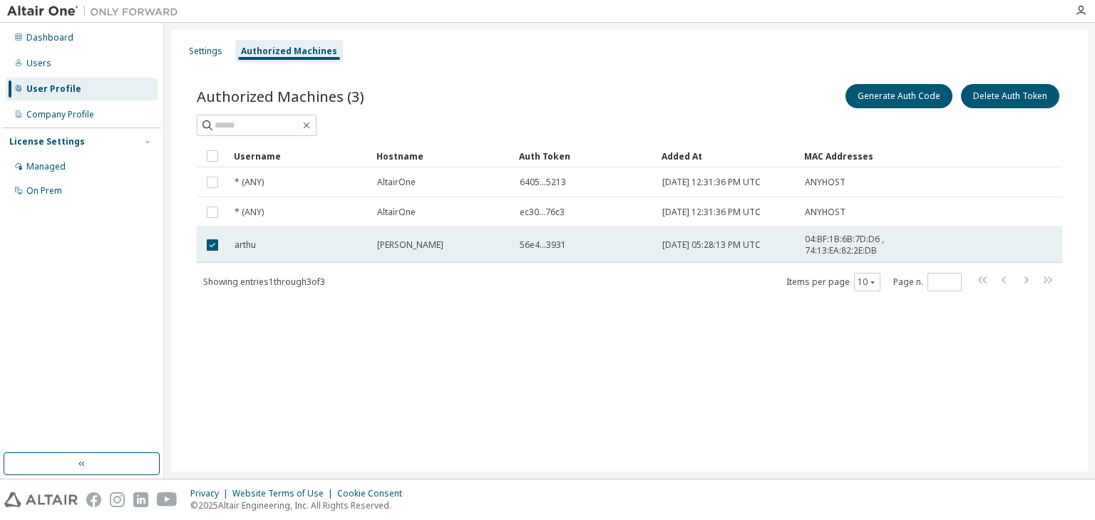  What do you see at coordinates (1010, 96) in the screenshot?
I see `button: Delete Auth Token` at bounding box center [1010, 96].